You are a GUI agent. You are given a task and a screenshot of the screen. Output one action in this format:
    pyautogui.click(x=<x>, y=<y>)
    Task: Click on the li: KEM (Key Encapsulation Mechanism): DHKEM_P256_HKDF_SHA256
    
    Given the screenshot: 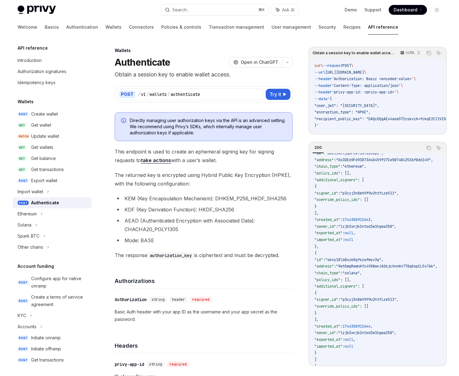 What is the action you would take?
    pyautogui.click(x=203, y=199)
    